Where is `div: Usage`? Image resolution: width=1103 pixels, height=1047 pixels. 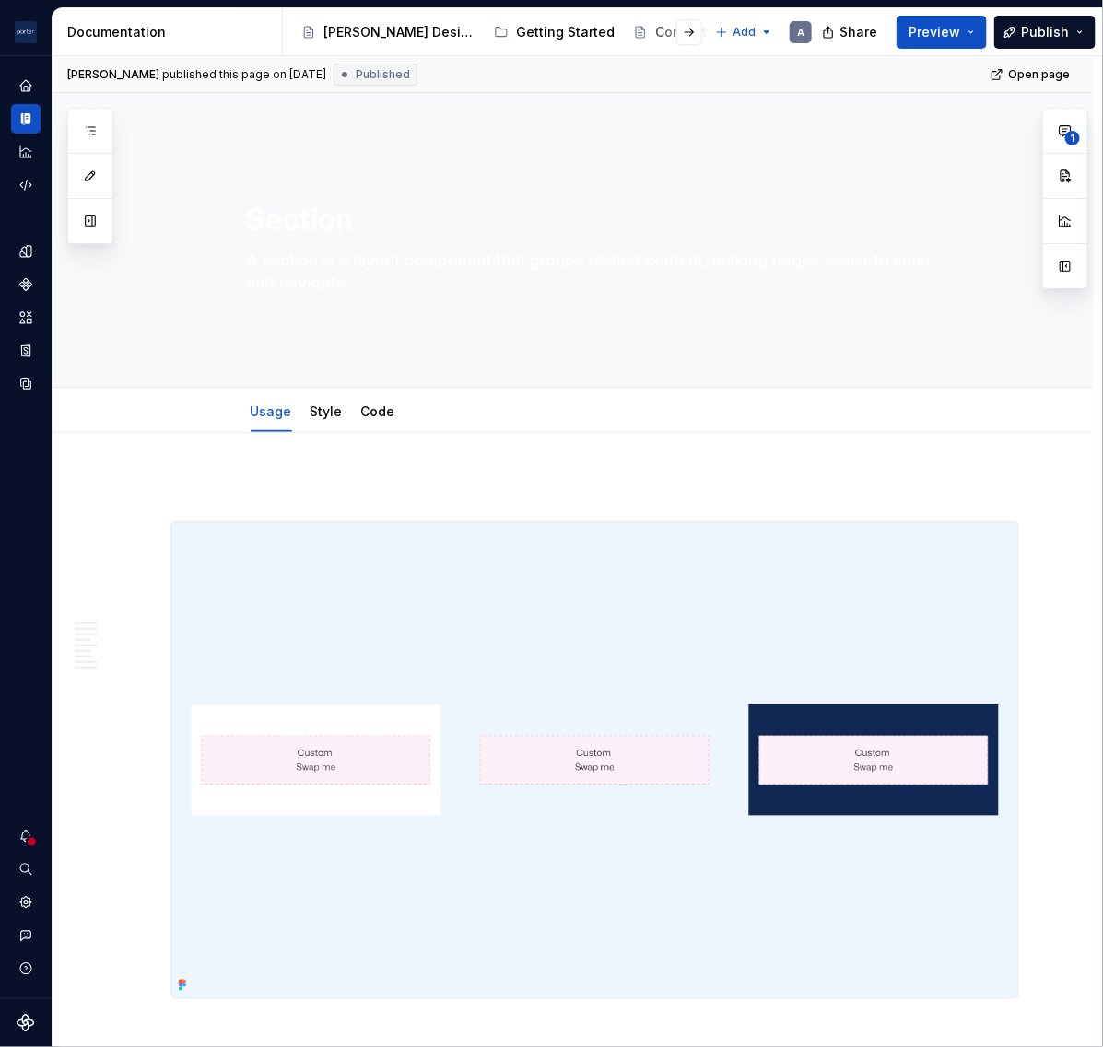
div: Usage is located at coordinates (271, 411).